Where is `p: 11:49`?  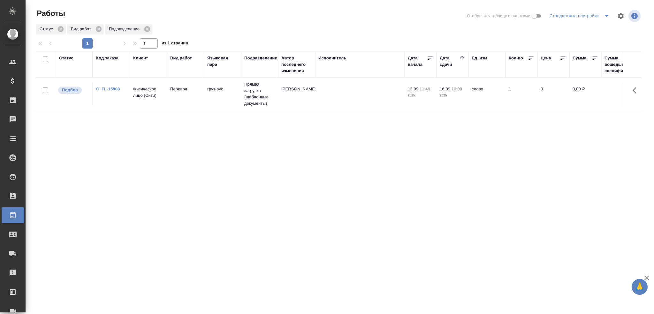
p: 11:49 is located at coordinates (425, 89).